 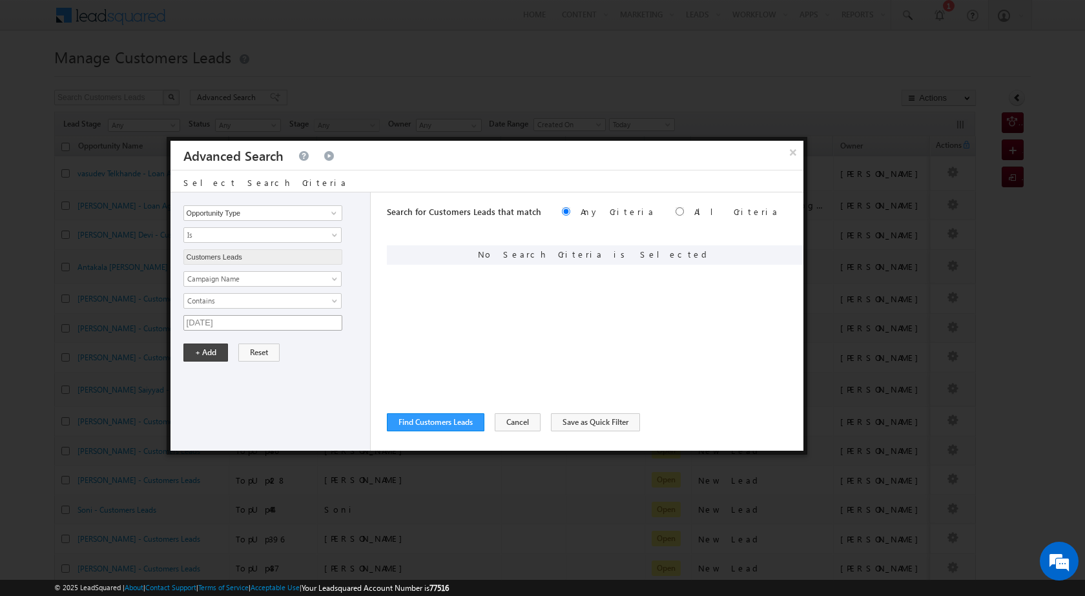 What do you see at coordinates (142, 76) in the screenshot?
I see `div: Chat with us now` at bounding box center [142, 76].